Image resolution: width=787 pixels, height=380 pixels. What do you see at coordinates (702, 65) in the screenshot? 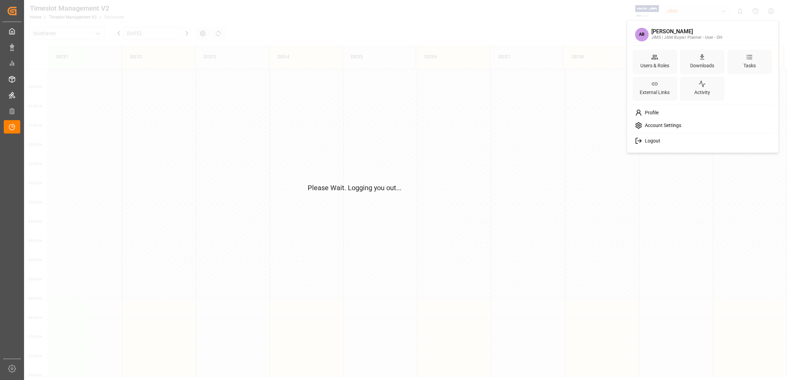
I see `div: Downloads` at bounding box center [702, 65].